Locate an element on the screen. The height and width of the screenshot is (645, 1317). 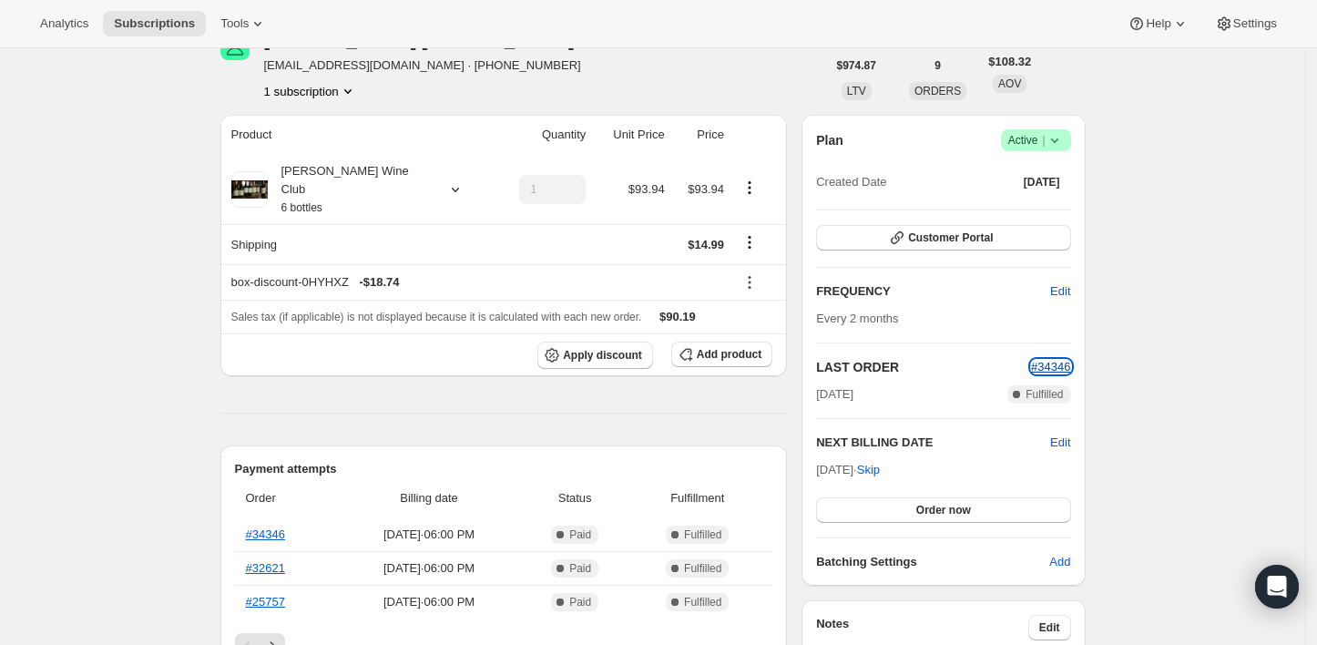
button: #34346 is located at coordinates (1050, 367).